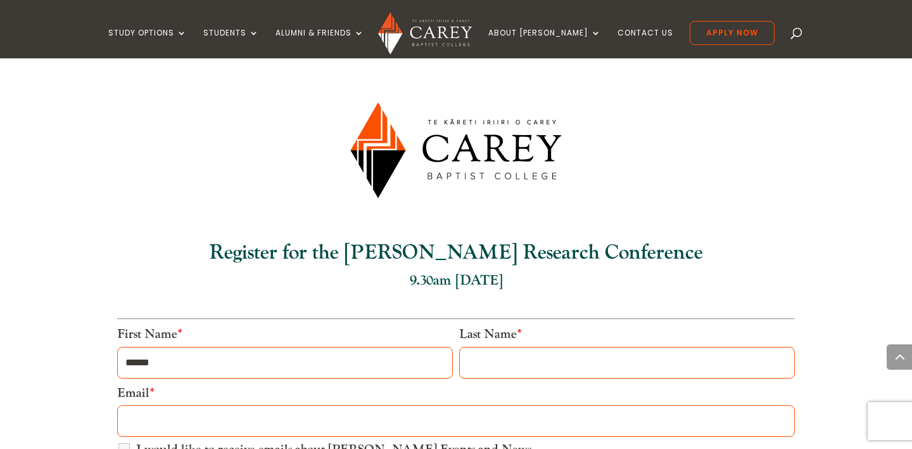 This screenshot has height=449, width=912. Describe the element at coordinates (231, 43) in the screenshot. I see `a: Students` at that location.